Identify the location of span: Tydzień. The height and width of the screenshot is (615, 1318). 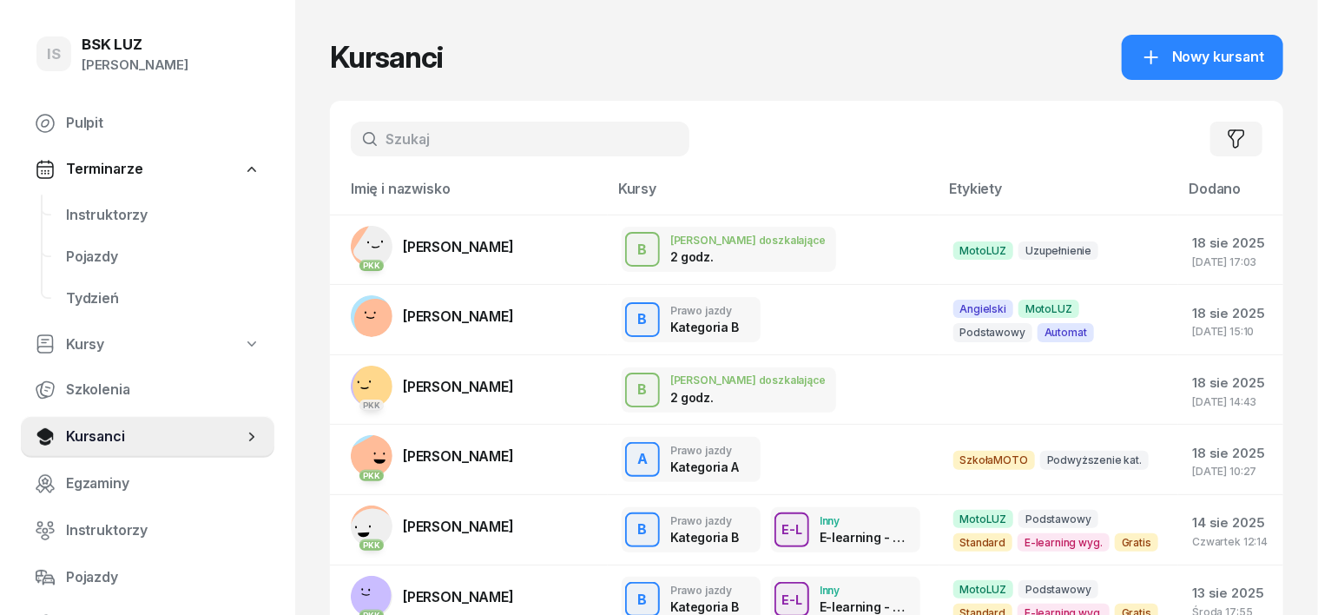
(163, 299).